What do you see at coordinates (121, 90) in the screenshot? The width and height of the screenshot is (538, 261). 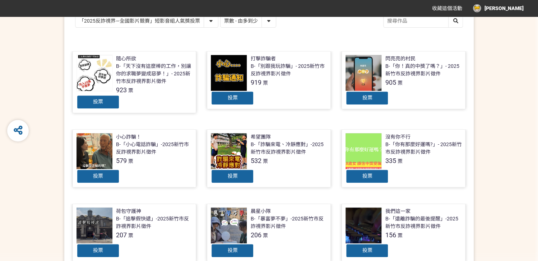 I see `span: 923` at bounding box center [121, 90].